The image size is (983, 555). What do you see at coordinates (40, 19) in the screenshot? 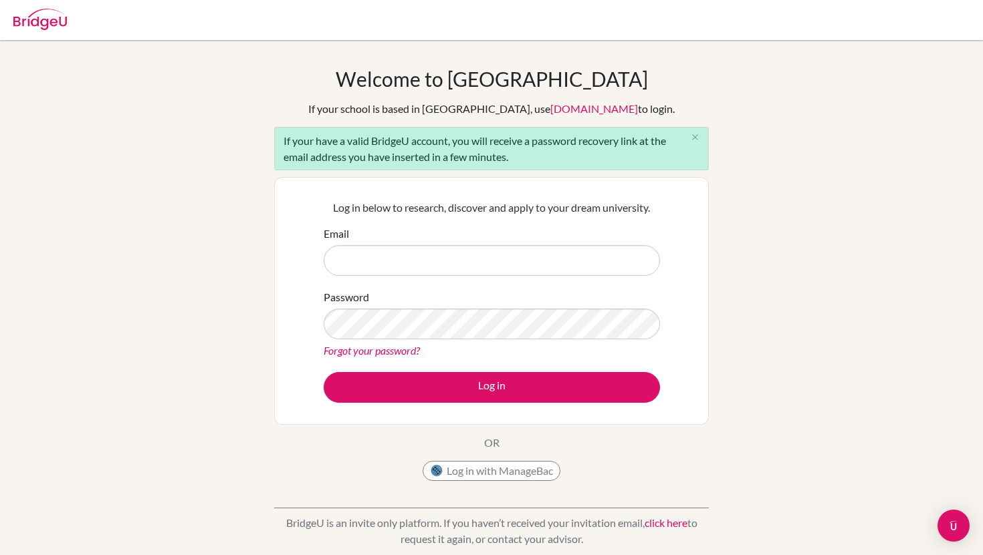
I see `img: Bridge-U` at bounding box center [40, 19].